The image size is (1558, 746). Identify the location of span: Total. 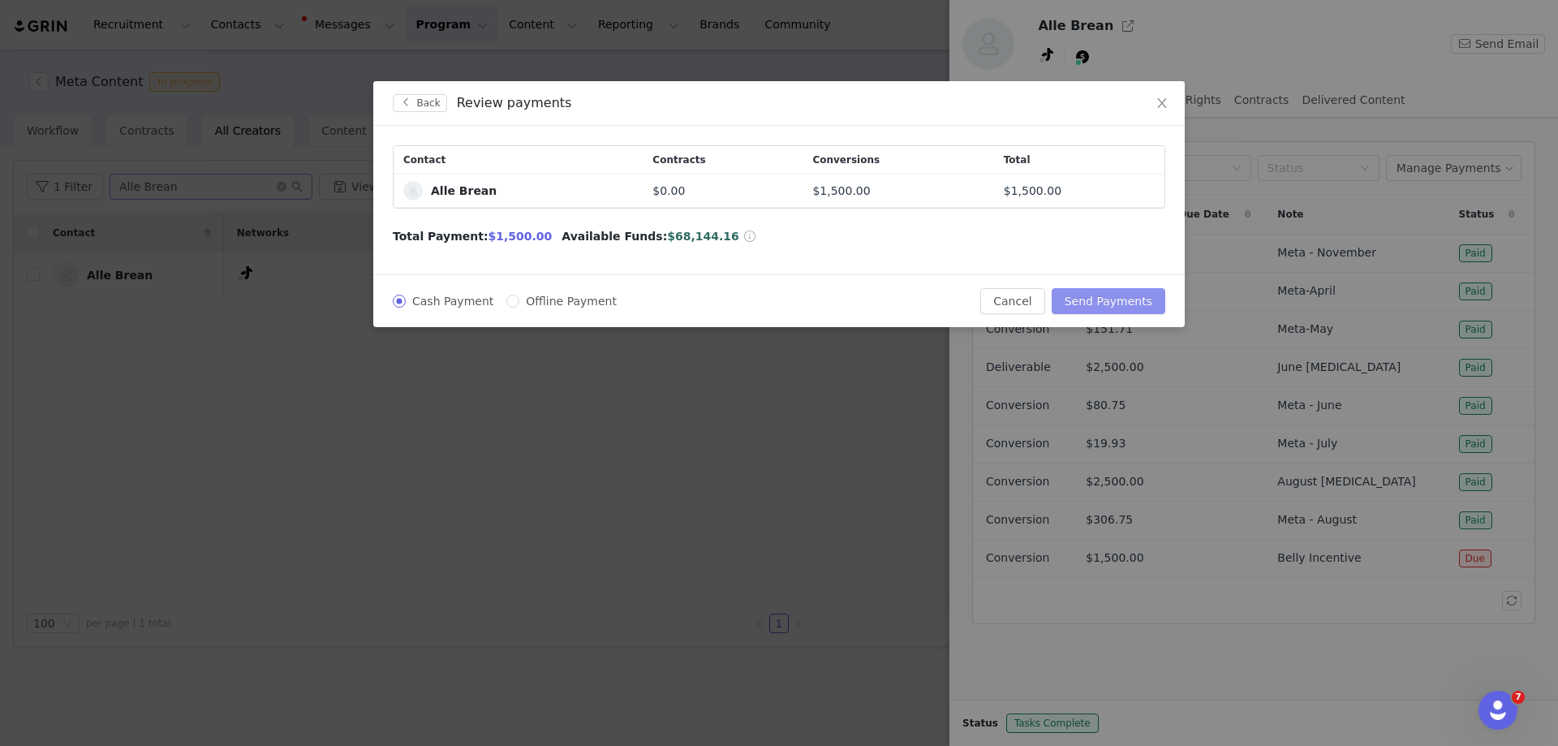
(1017, 160).